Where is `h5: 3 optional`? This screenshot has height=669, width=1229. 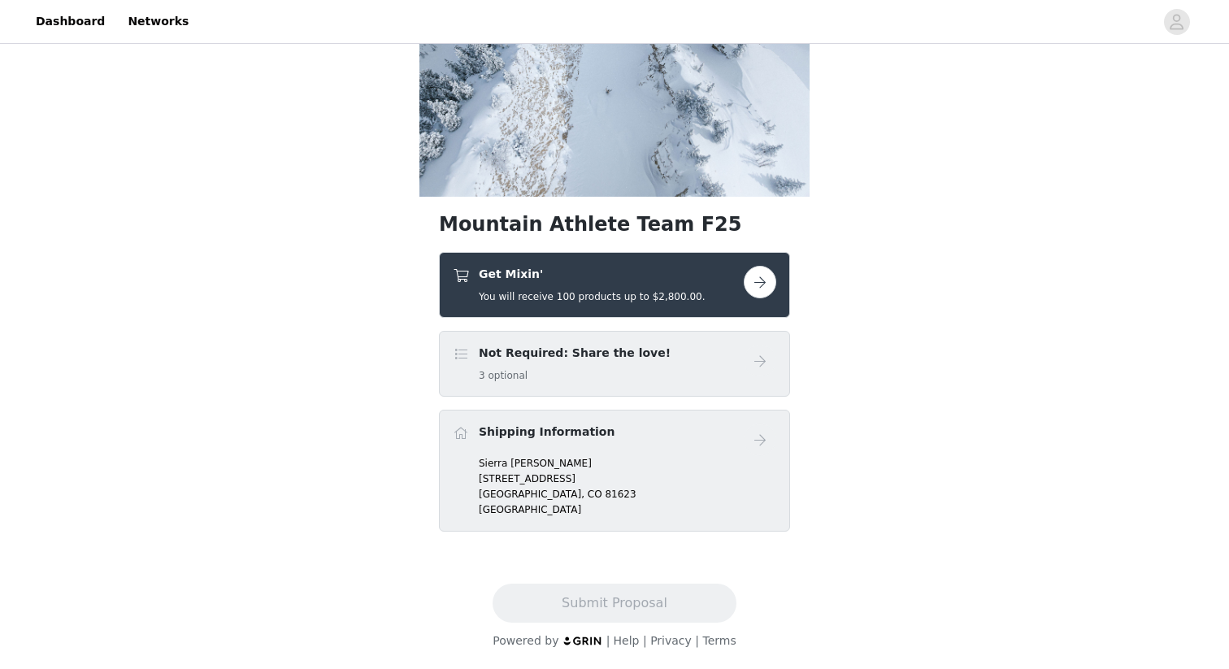
h5: 3 optional is located at coordinates (575, 375).